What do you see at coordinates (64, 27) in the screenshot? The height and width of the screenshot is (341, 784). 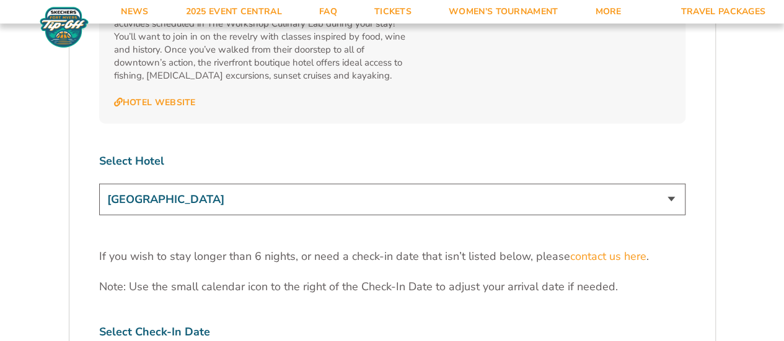 I see `img: Fort Myers Tip-Off` at bounding box center [64, 27].